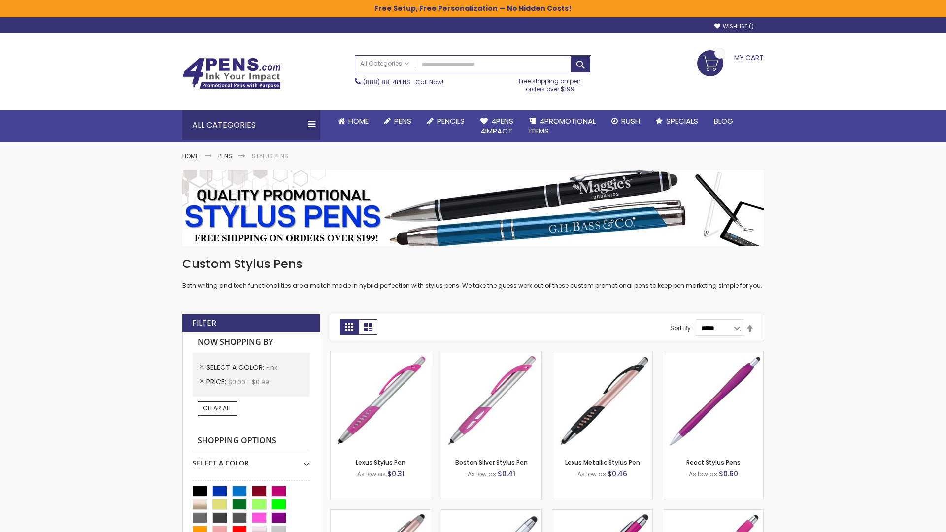  Describe the element at coordinates (713, 462) in the screenshot. I see `a: React Stylus Pens` at that location.